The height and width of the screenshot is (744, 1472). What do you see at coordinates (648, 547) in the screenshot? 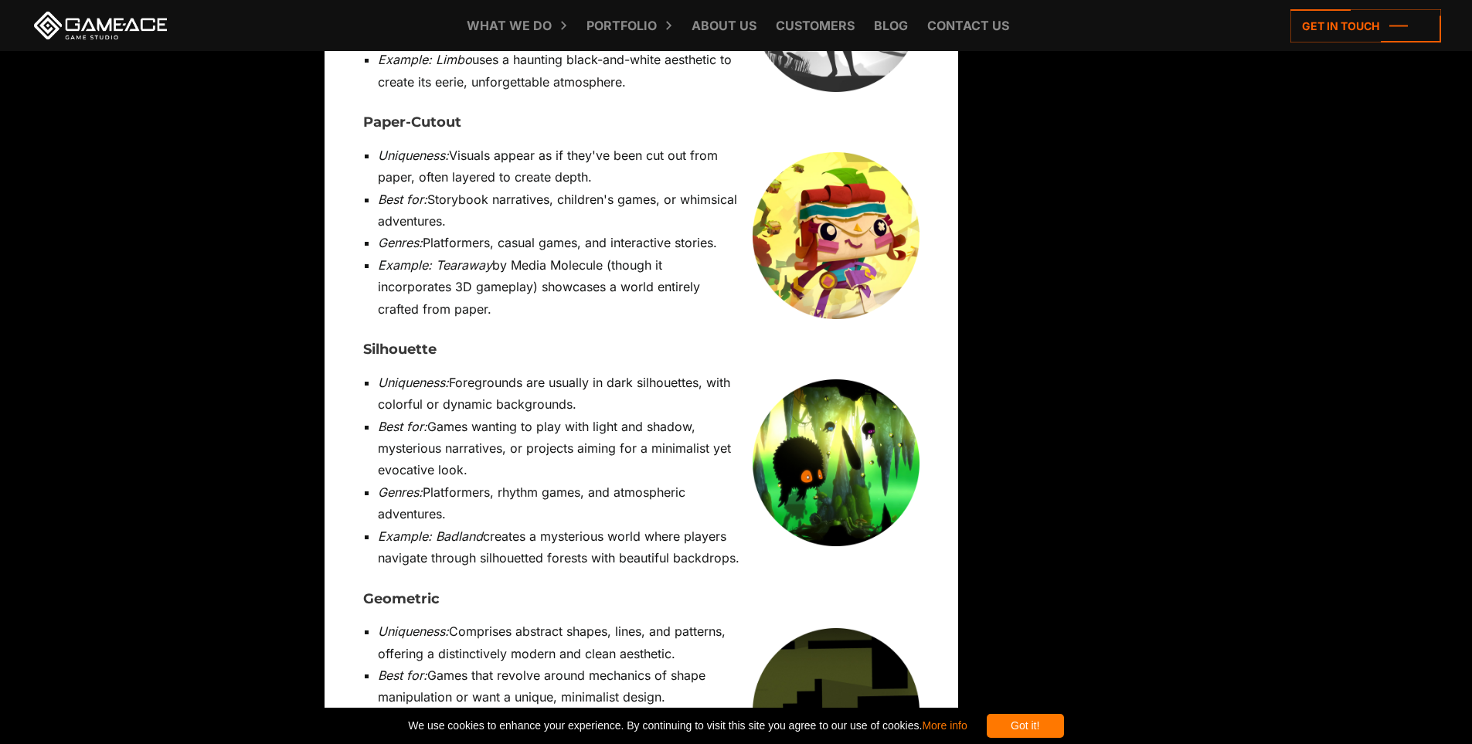
I see `li: creates a mysterious world where players navigate through silhouetted forests with beautiful back...` at bounding box center [648, 547].